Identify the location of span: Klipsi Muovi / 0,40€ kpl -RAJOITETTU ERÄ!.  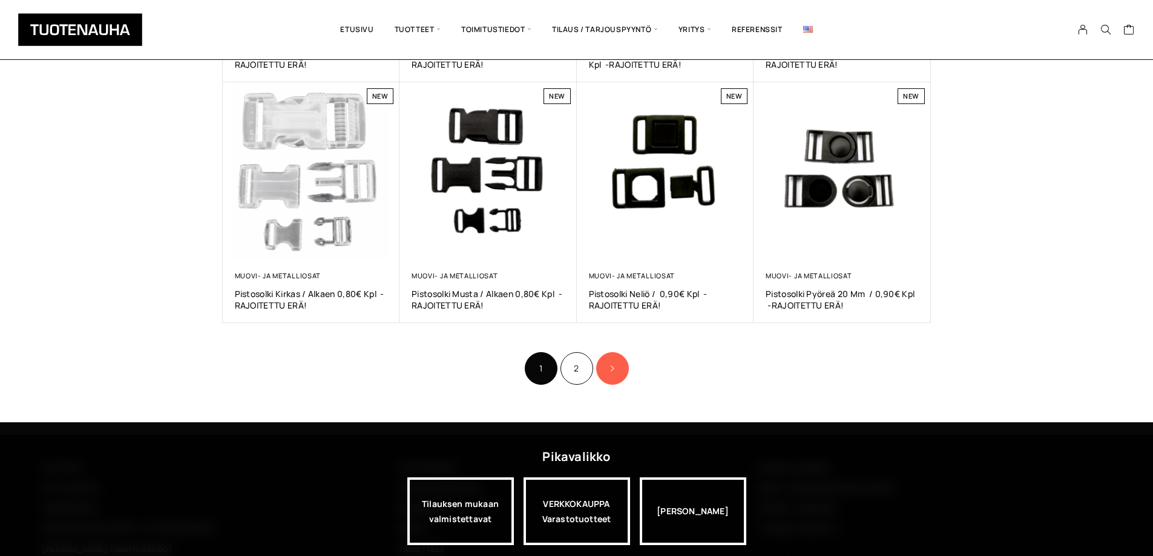
(311, 59).